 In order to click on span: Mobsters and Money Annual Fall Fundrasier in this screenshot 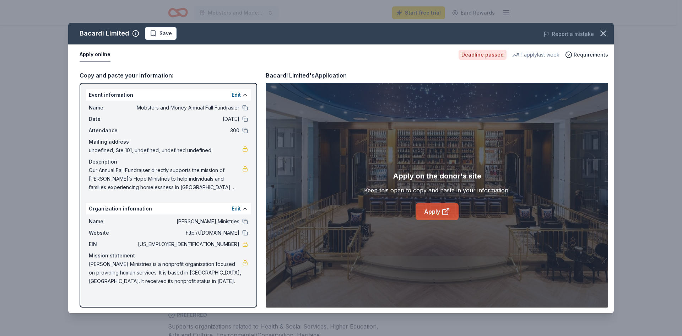, I will do `click(188, 108)`.